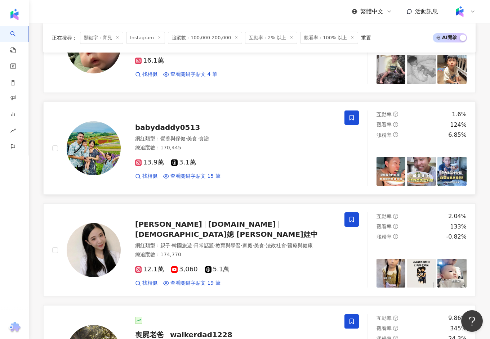 The width and height of the screenshot is (490, 339). What do you see at coordinates (13, 131) in the screenshot?
I see `span: rise` at bounding box center [13, 131].